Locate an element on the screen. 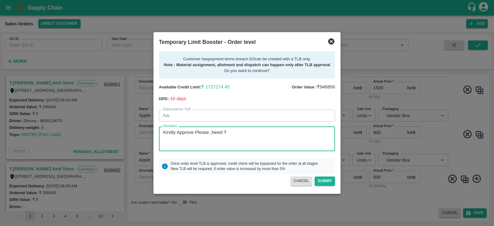  span: ₹ 1727274.45 is located at coordinates (215, 87).